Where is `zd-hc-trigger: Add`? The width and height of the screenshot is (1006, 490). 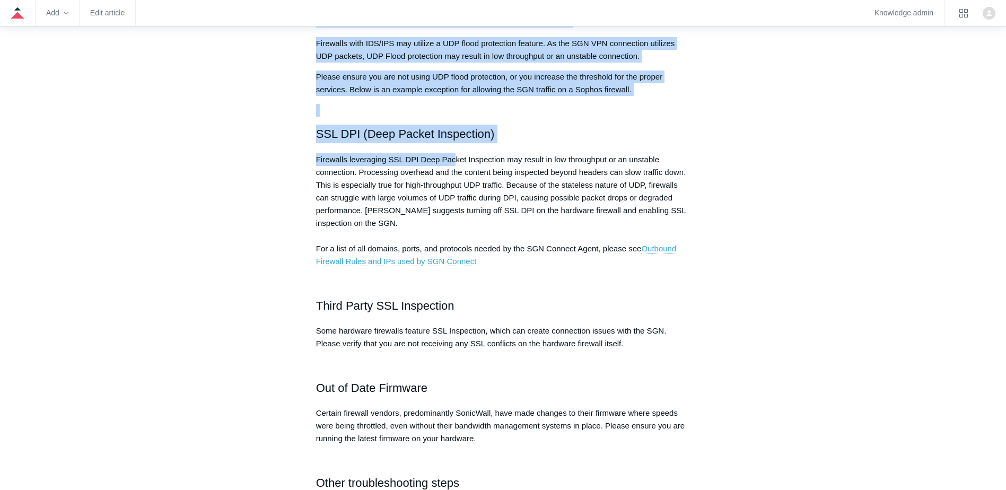
zd-hc-trigger: Add is located at coordinates (57, 13).